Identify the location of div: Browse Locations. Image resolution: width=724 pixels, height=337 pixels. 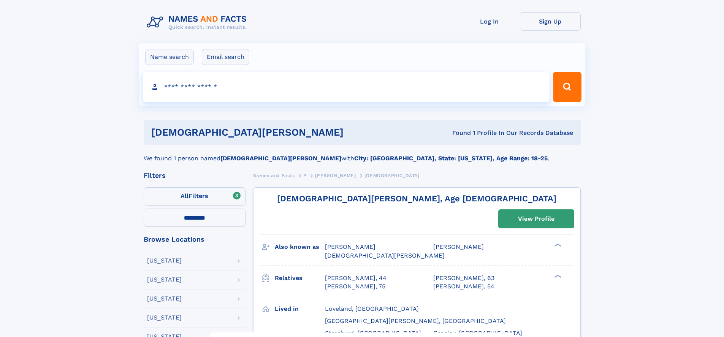
(194, 239).